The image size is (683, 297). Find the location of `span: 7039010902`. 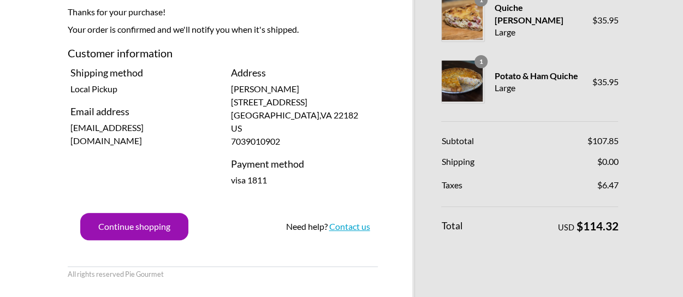

span: 7039010902 is located at coordinates (256, 141).